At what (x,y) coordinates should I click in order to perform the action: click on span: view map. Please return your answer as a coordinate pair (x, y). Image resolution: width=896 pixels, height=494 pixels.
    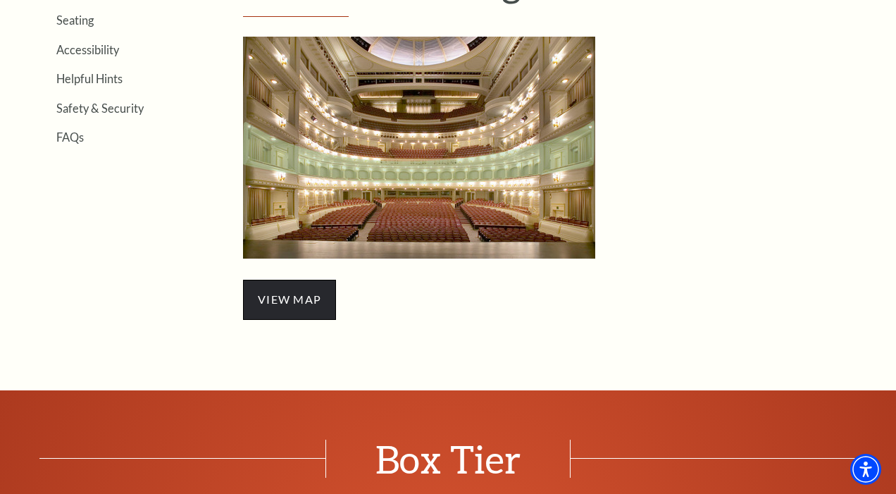
    Looking at the image, I should click on (289, 299).